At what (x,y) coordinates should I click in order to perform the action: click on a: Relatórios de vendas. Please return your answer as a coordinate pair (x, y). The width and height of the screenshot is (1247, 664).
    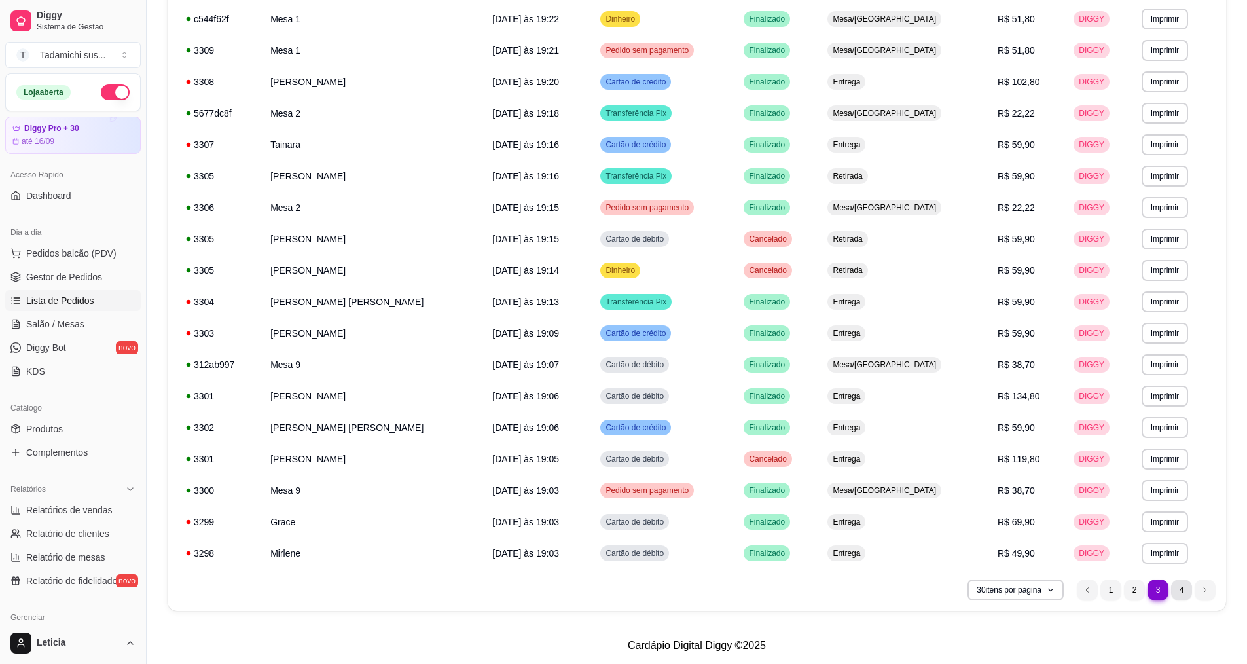
    Looking at the image, I should click on (73, 510).